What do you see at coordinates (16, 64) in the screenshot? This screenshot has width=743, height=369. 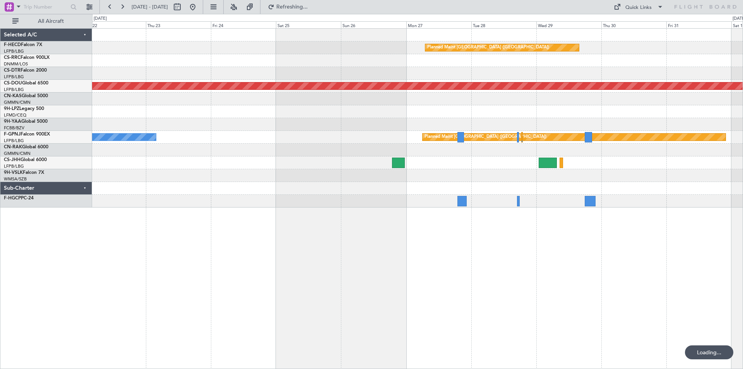 I see `a: DNMM/LOS` at bounding box center [16, 64].